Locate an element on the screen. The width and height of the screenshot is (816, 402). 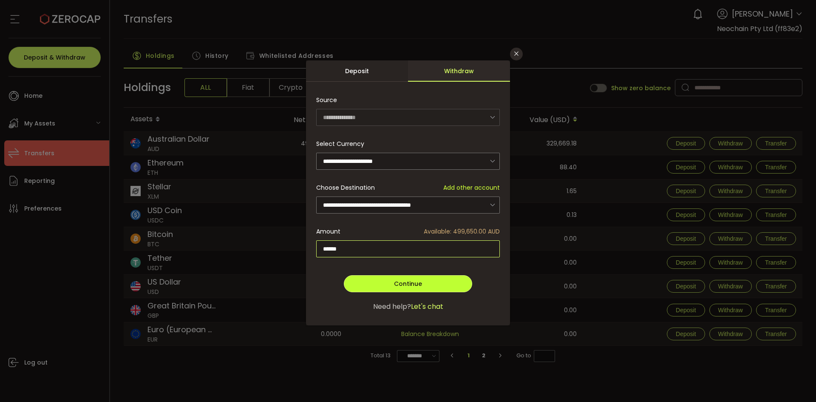
span: Let's chat is located at coordinates (427, 307).